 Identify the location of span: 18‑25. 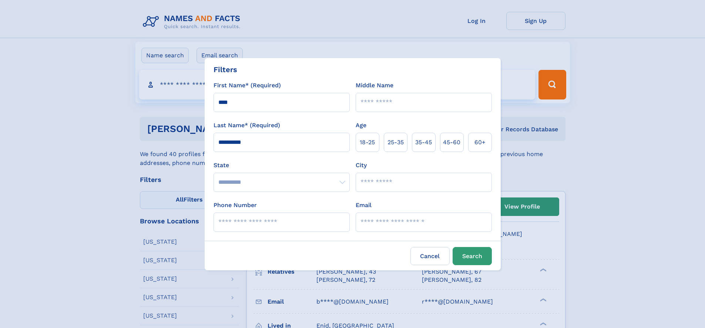
(367, 142).